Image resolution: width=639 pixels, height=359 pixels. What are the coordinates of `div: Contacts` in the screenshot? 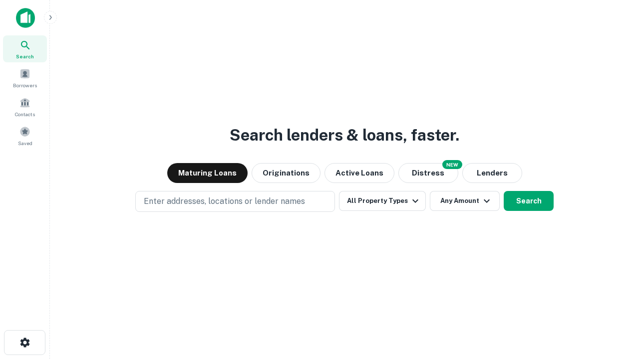 It's located at (25, 107).